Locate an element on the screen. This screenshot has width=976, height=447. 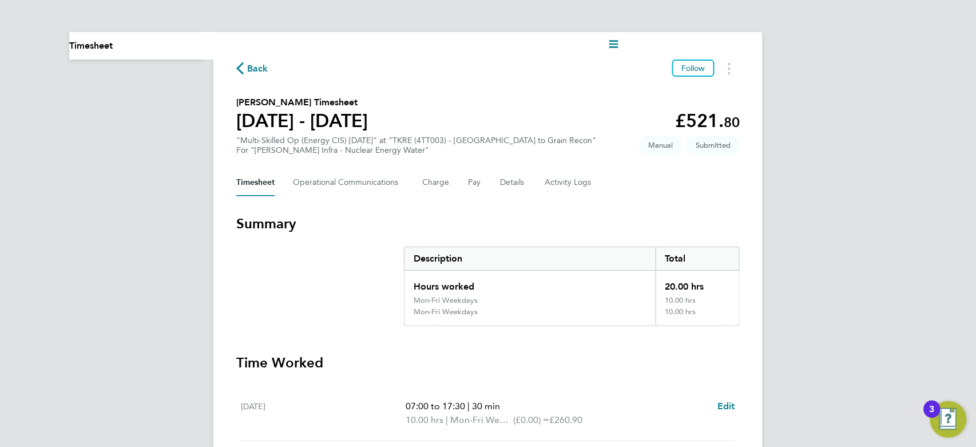
span: This timesheet is Submitted. is located at coordinates (713, 145).